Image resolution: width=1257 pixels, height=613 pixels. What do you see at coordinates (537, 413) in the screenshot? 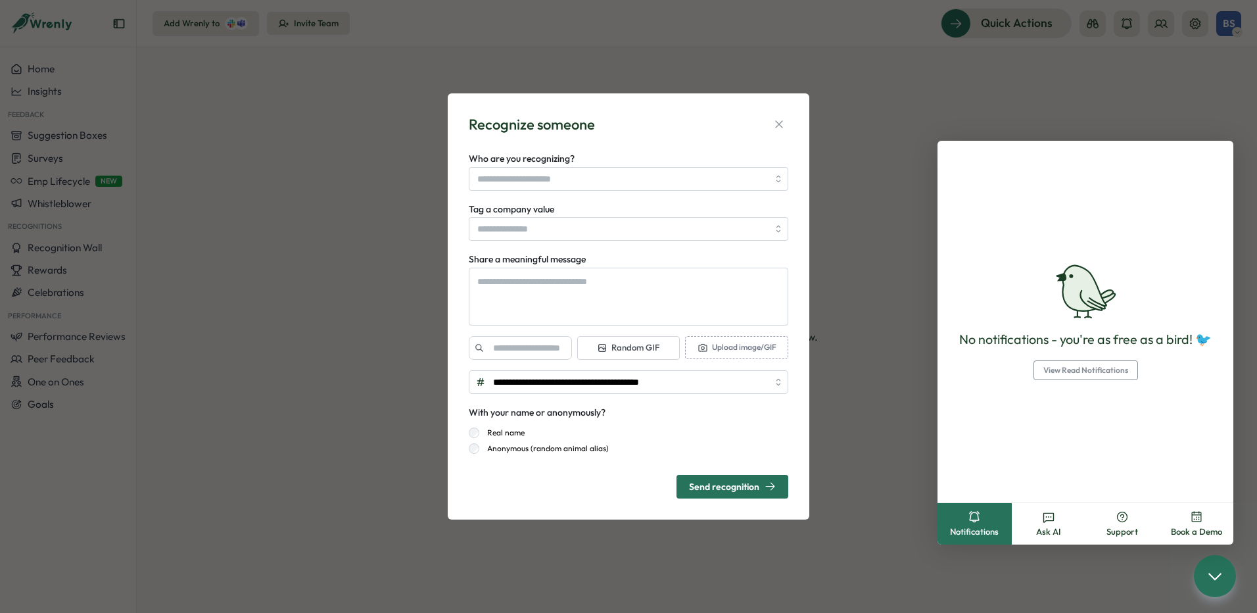
I see `div: With your name or anonymously?` at bounding box center [537, 413].